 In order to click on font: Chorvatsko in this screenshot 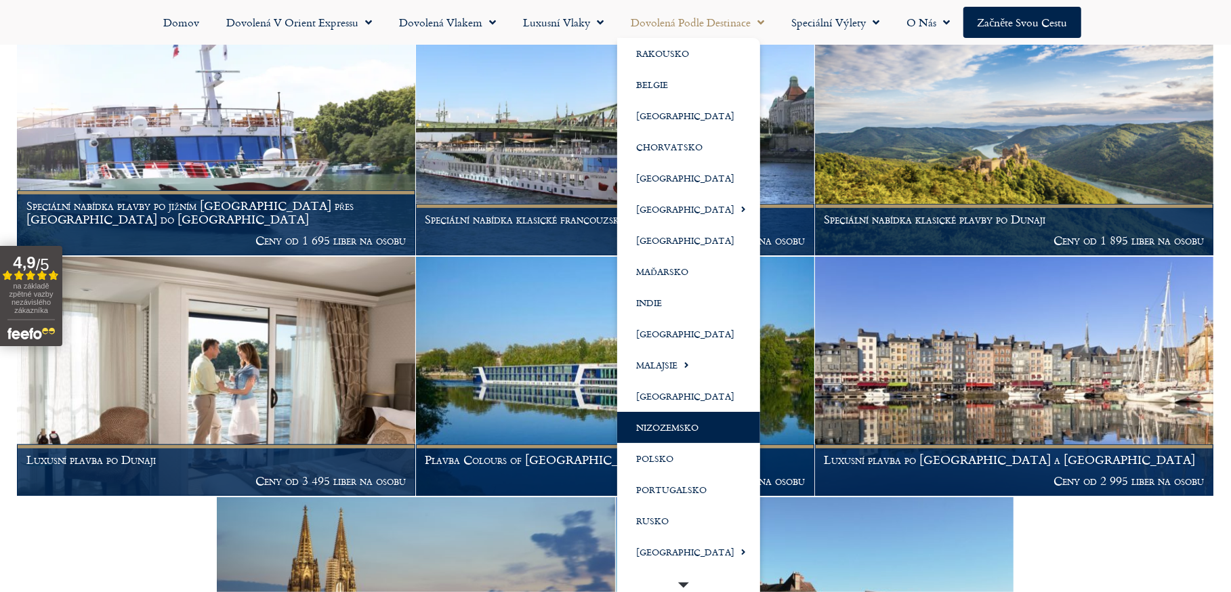, I will do `click(669, 147)`.